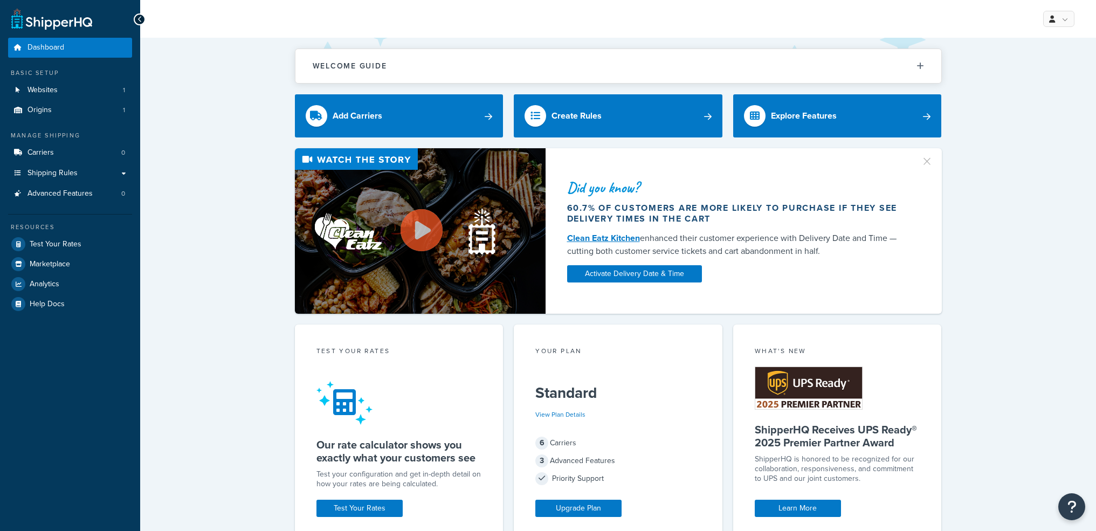 Image resolution: width=1096 pixels, height=531 pixels. I want to click on div: Your Plan, so click(618, 352).